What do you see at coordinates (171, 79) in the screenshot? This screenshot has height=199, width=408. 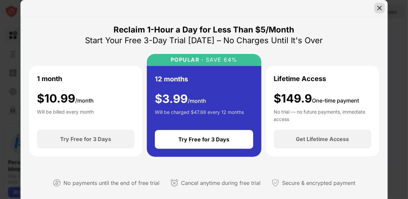 I see `div: 12 months` at bounding box center [171, 79].